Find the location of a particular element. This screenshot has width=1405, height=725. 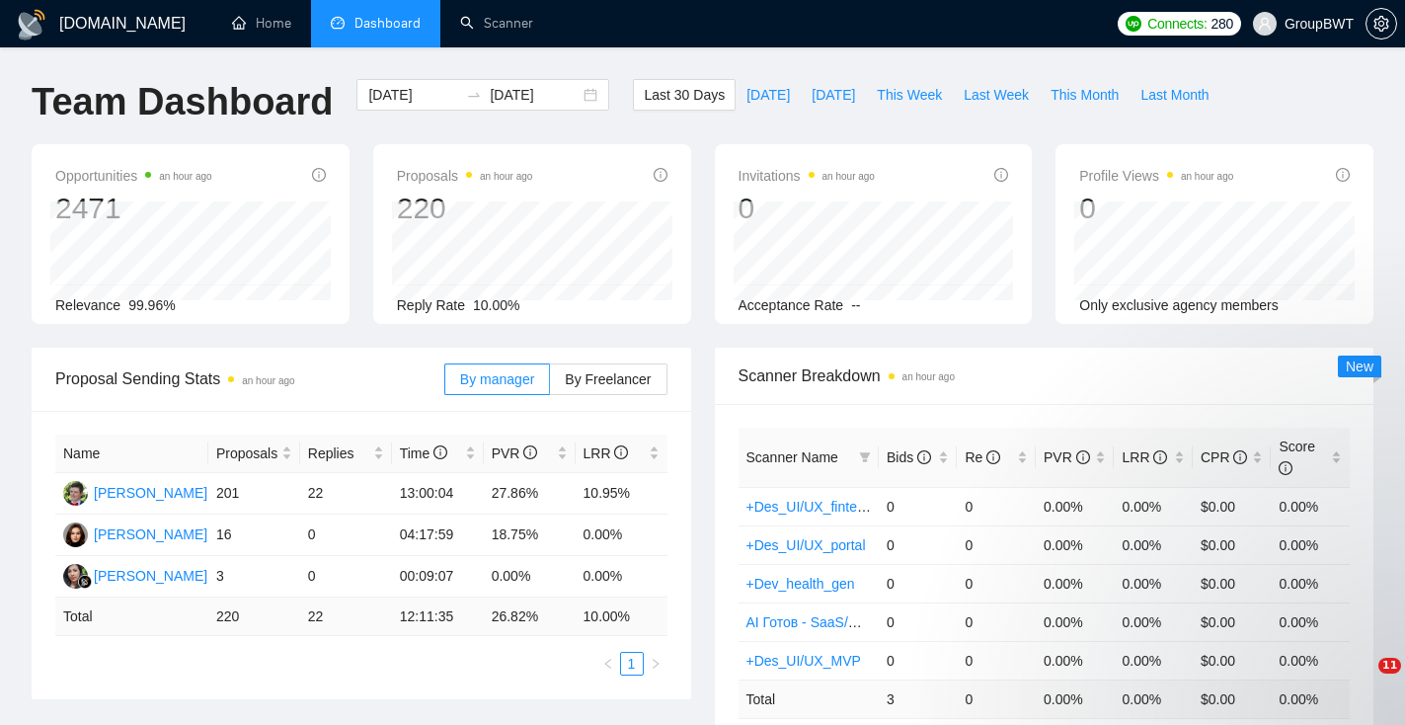

span: Relevance is located at coordinates (88, 305).